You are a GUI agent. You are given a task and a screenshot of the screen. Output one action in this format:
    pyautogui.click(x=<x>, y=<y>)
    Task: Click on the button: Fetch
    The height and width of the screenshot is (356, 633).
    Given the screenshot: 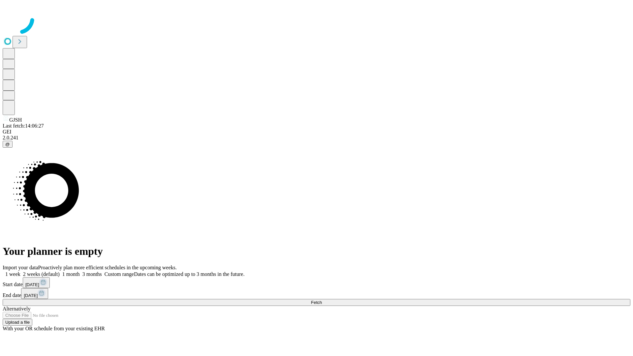 What is the action you would take?
    pyautogui.click(x=316, y=302)
    